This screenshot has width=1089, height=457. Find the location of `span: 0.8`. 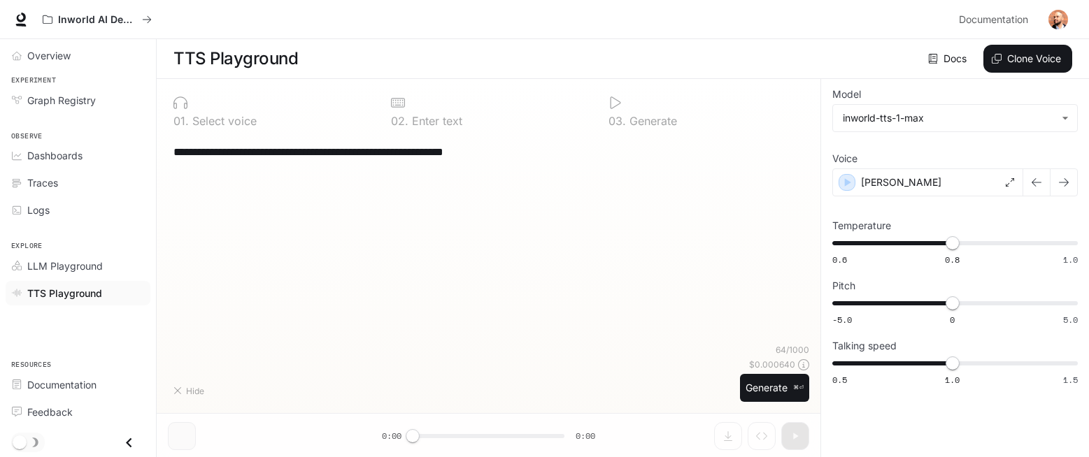

span: 0.8 is located at coordinates (952, 260).